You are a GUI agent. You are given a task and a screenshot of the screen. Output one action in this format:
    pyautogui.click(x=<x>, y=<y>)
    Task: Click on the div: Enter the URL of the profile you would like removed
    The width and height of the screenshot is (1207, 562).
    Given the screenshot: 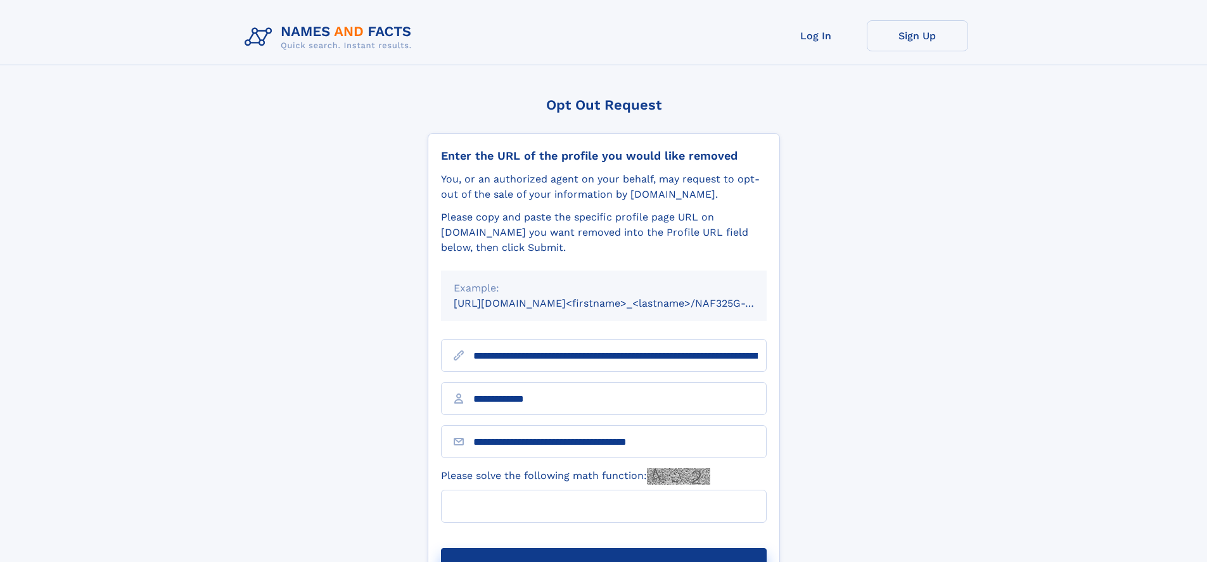 What is the action you would take?
    pyautogui.click(x=604, y=156)
    